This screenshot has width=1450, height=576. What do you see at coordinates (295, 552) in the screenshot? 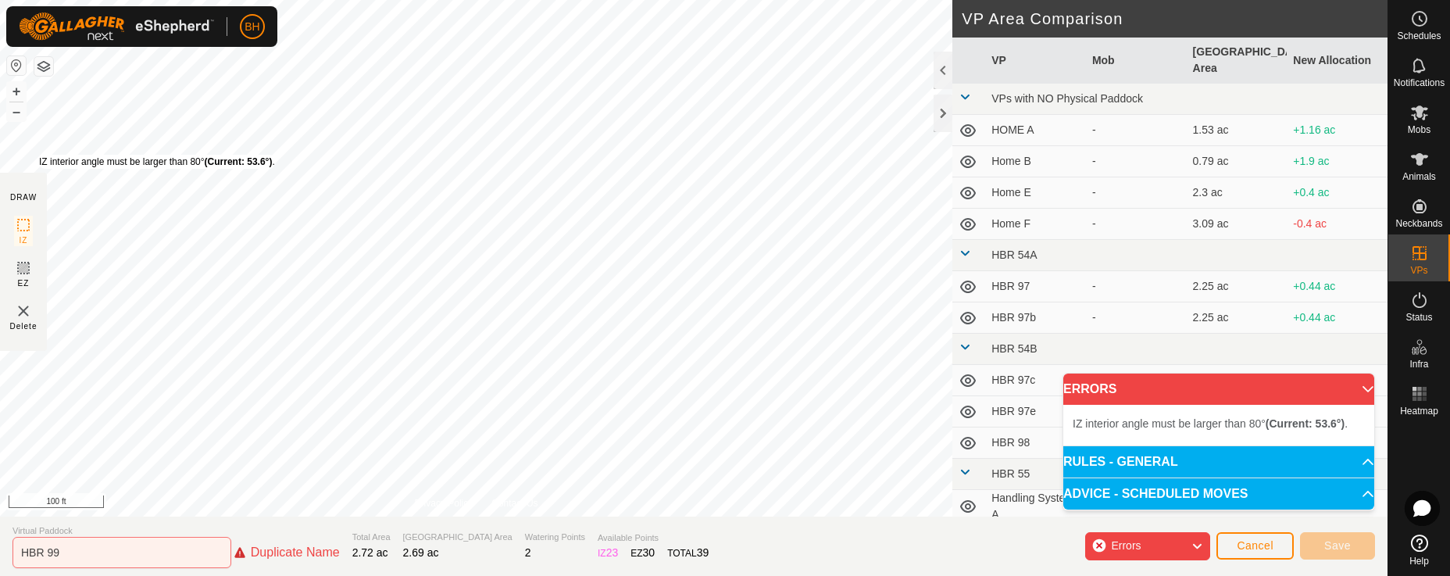
I see `div: Duplicate Name` at bounding box center [295, 552].